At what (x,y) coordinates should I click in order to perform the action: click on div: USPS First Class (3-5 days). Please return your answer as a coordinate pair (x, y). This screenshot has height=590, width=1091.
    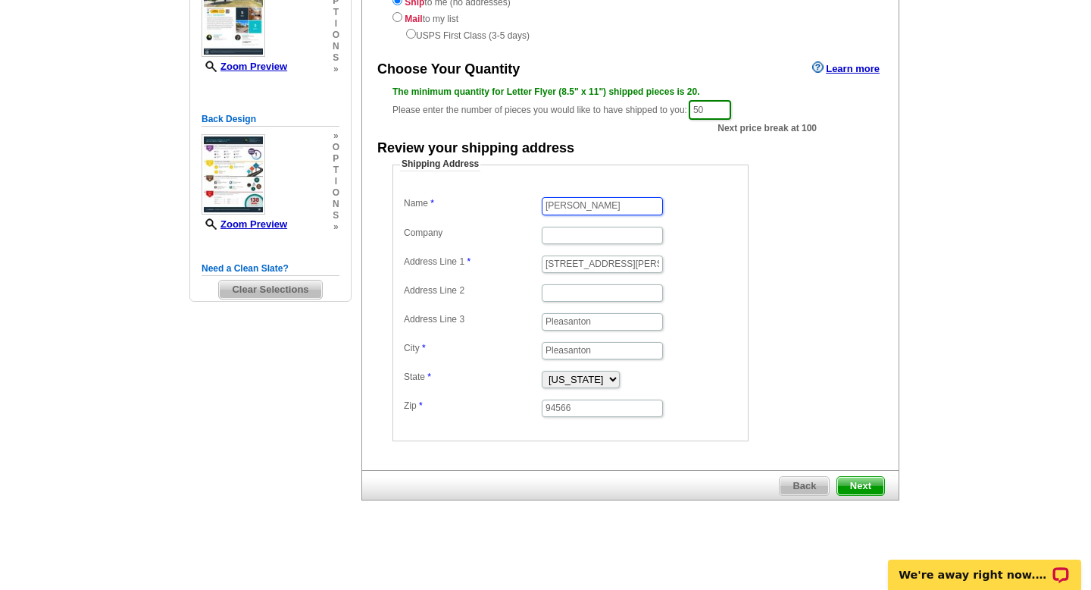
    Looking at the image, I should click on (630, 34).